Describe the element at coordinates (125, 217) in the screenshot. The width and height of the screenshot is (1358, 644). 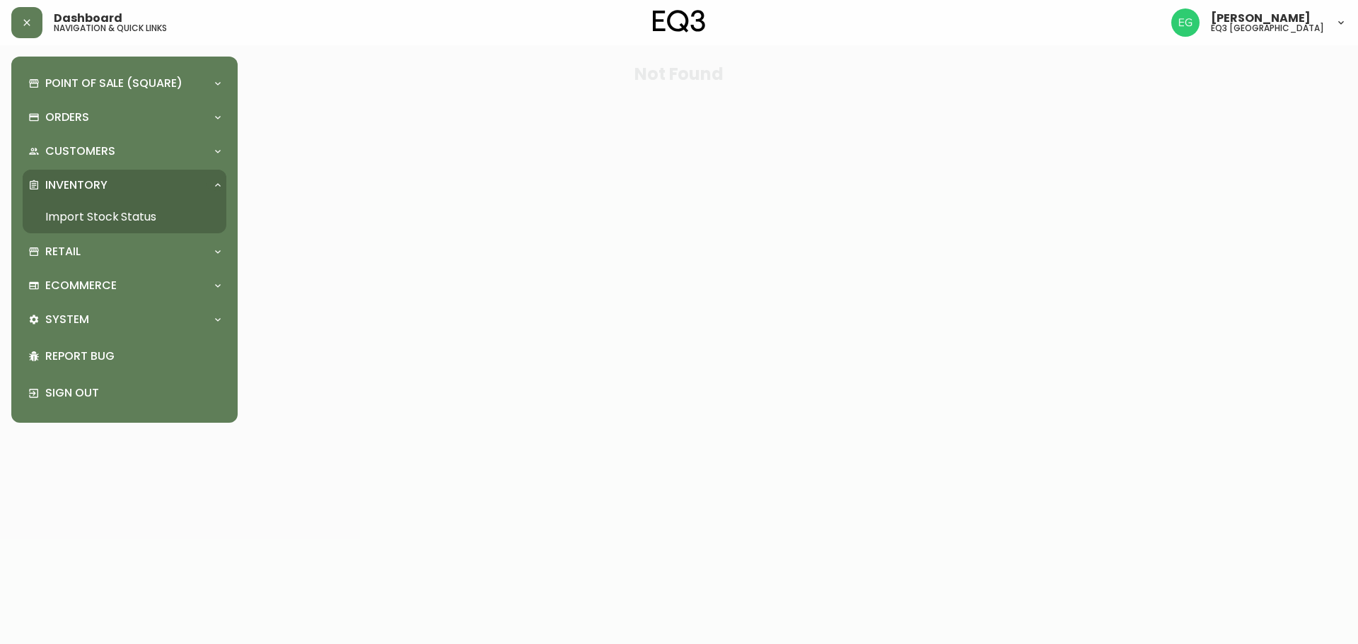
I see `a: Import Stock Status` at that location.